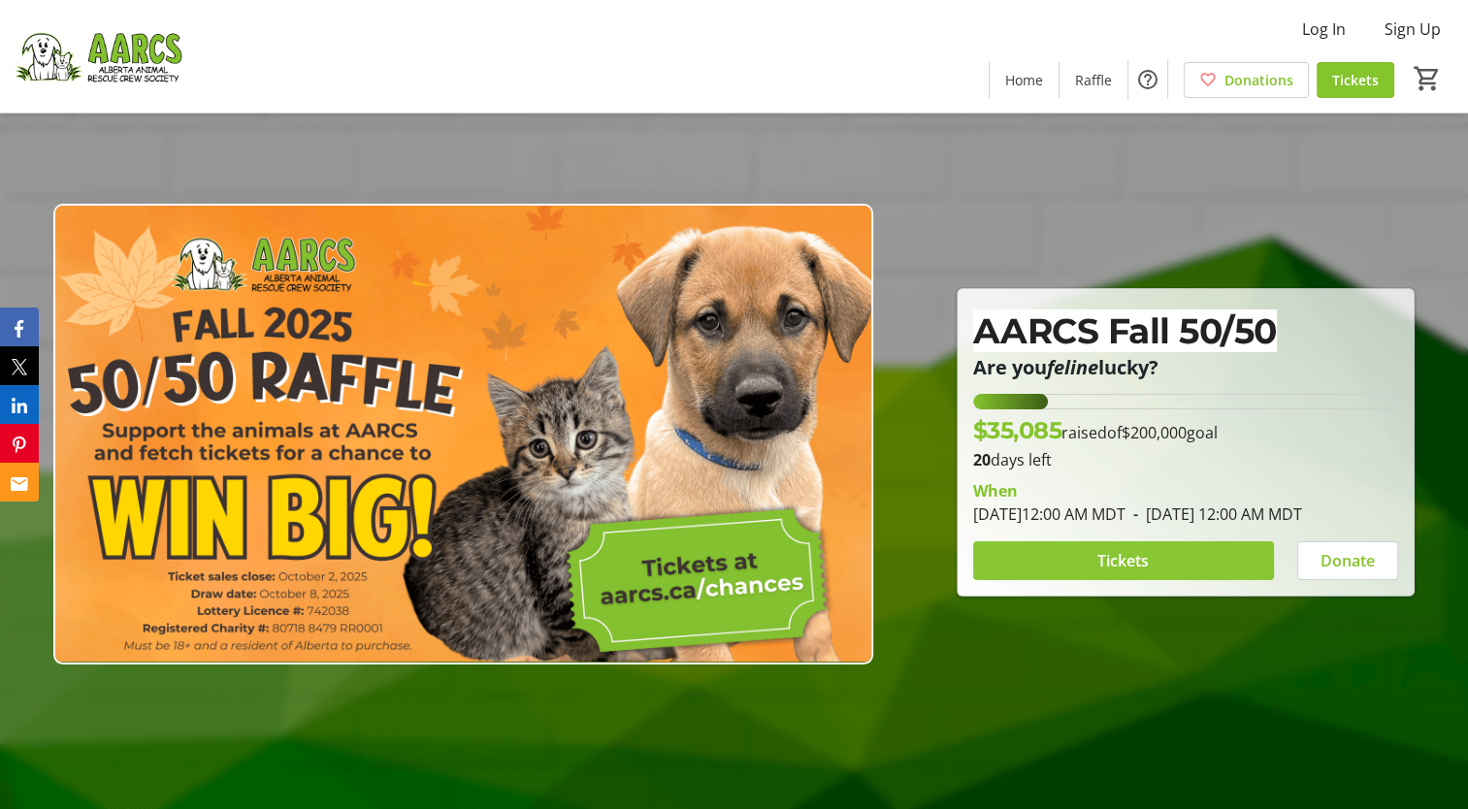  Describe the element at coordinates (1024, 80) in the screenshot. I see `span: Home` at that location.